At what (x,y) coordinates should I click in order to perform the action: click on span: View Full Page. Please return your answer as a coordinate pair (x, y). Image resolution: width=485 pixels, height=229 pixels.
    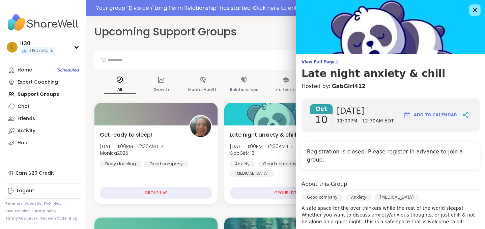
    Looking at the image, I should click on (390, 62).